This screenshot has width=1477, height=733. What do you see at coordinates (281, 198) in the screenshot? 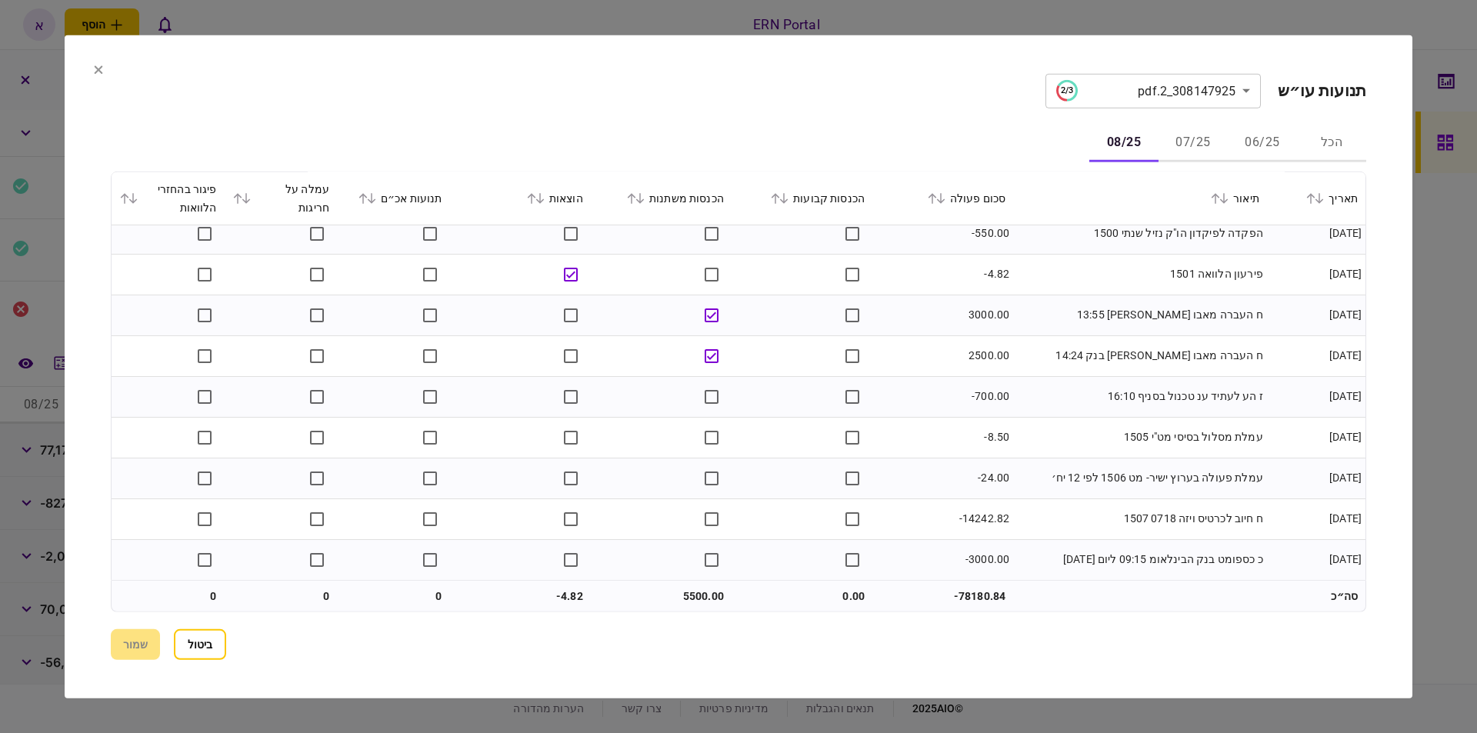
I see `div: עמלה על חריגות` at bounding box center [281, 198].